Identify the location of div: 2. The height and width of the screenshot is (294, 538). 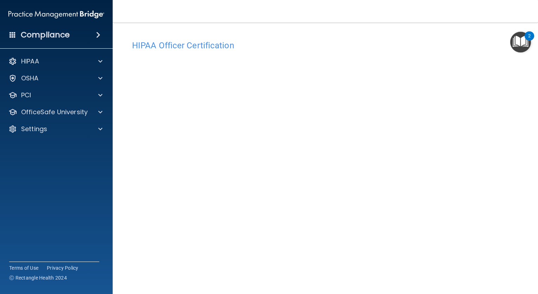
(529, 40).